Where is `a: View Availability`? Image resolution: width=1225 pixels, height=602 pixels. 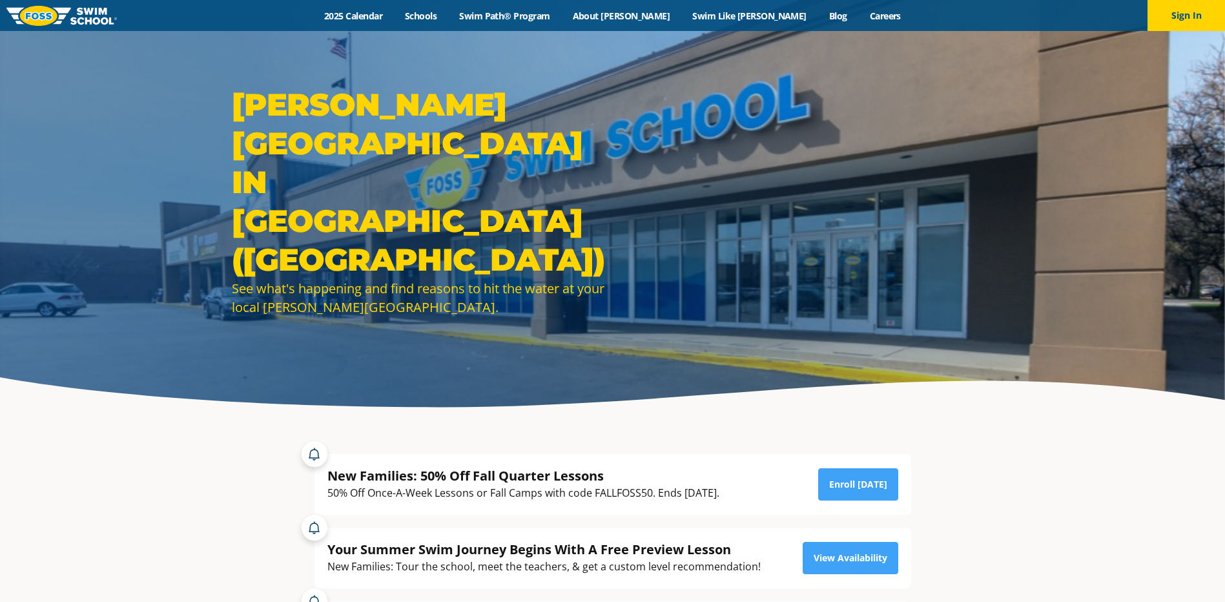 a: View Availability is located at coordinates (851, 558).